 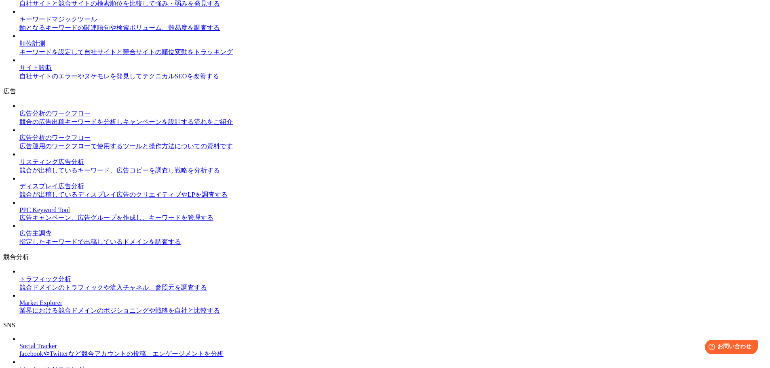 What do you see at coordinates (393, 288) in the screenshot?
I see `div: 競合ドメインのトラフィックや流入チャネル、参照元を調査する` at bounding box center [393, 288].